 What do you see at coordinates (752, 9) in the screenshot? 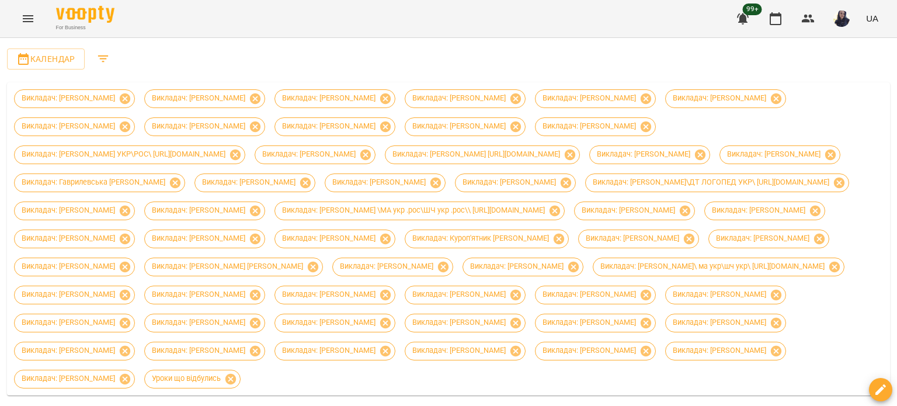
I see `span: 99+` at bounding box center [752, 9].